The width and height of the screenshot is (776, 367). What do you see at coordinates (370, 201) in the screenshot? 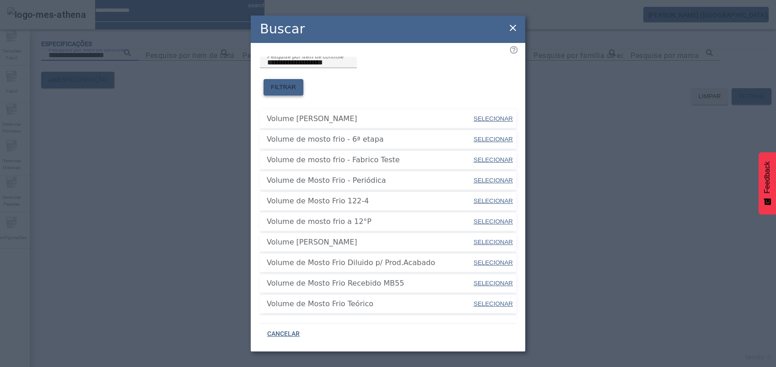
I see `span: Volume de Mosto Frio 122-4` at bounding box center [370, 201].